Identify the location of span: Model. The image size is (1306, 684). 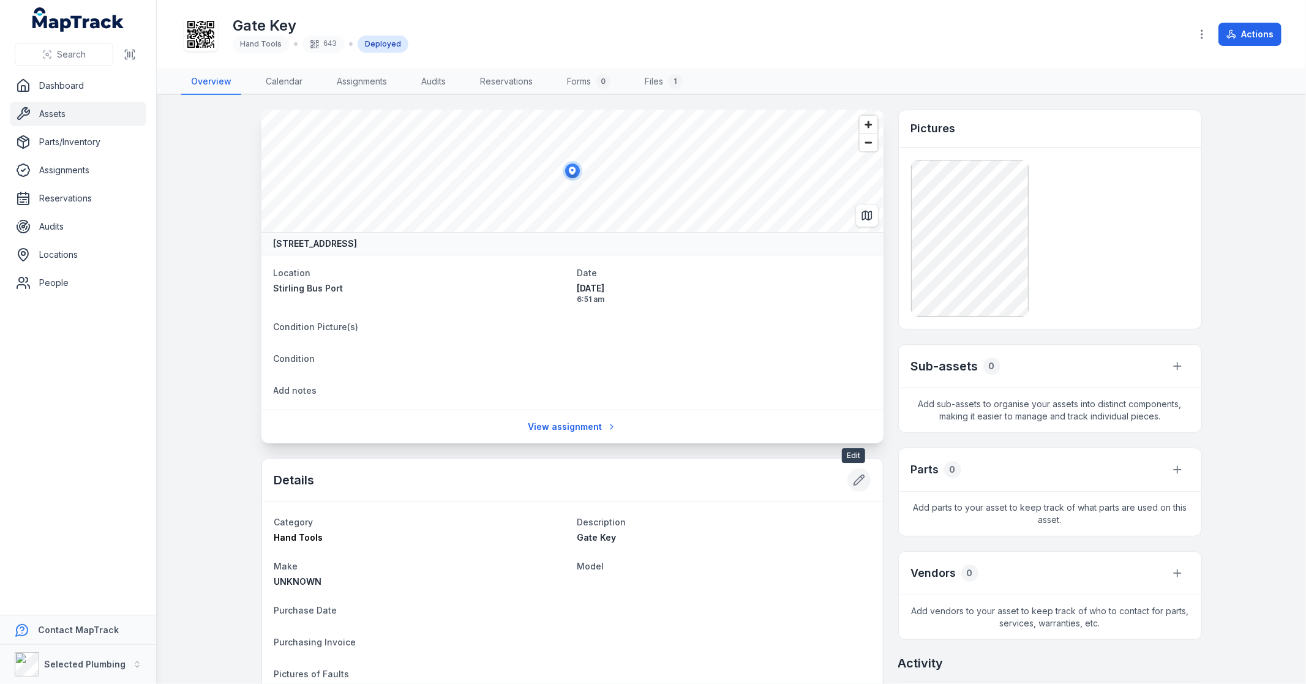
(591, 566).